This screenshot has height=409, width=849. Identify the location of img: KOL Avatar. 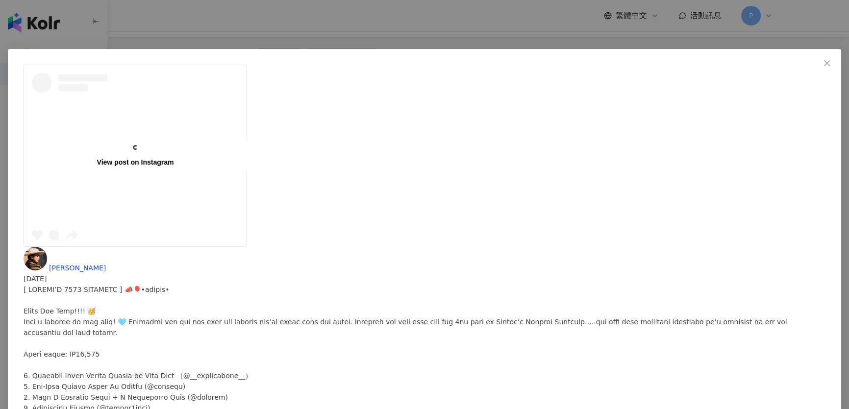
(35, 259).